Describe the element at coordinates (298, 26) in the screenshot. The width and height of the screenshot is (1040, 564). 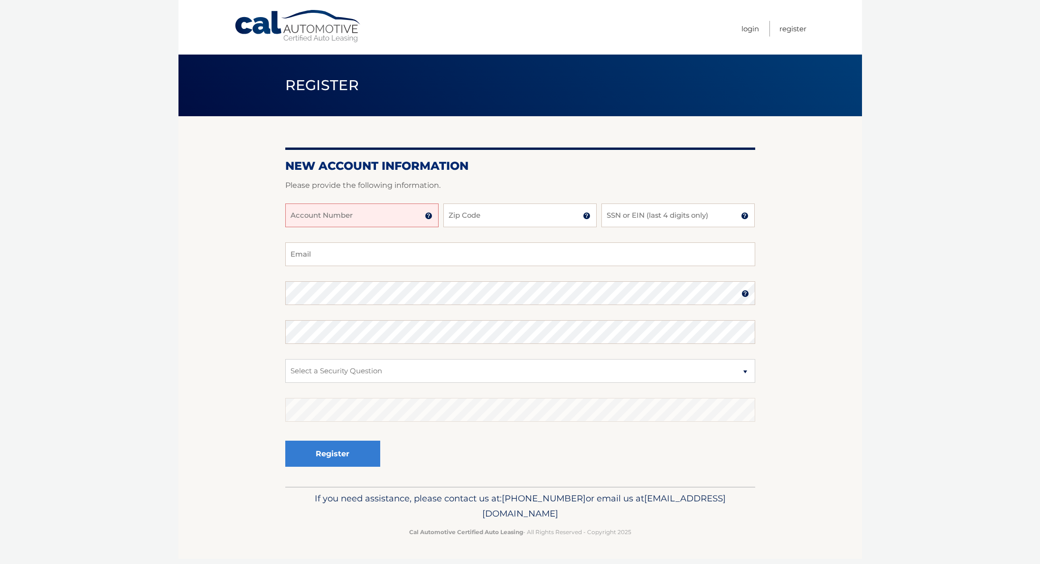
I see `a: Cal Automotive` at that location.